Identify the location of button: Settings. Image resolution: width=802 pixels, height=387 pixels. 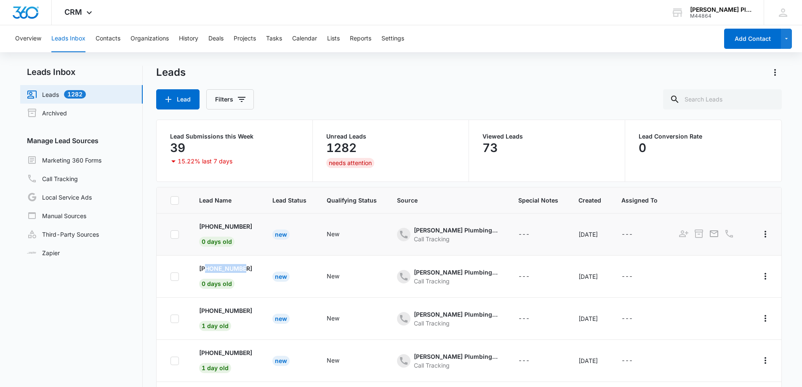
(393, 39).